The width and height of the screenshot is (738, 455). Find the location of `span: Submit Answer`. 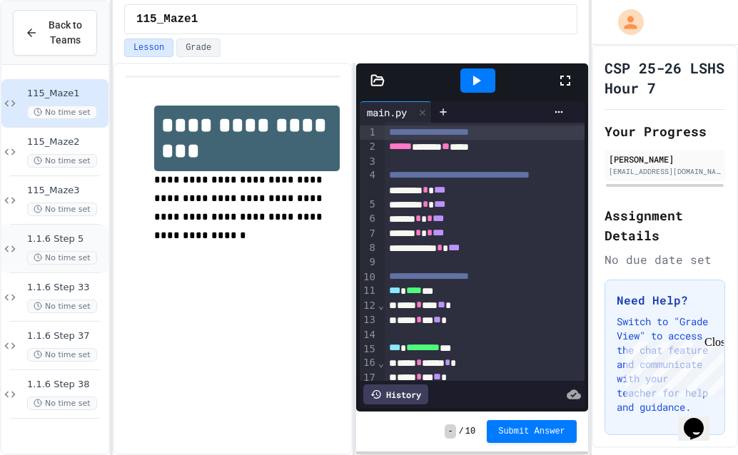

span: Submit Answer is located at coordinates (531, 432).